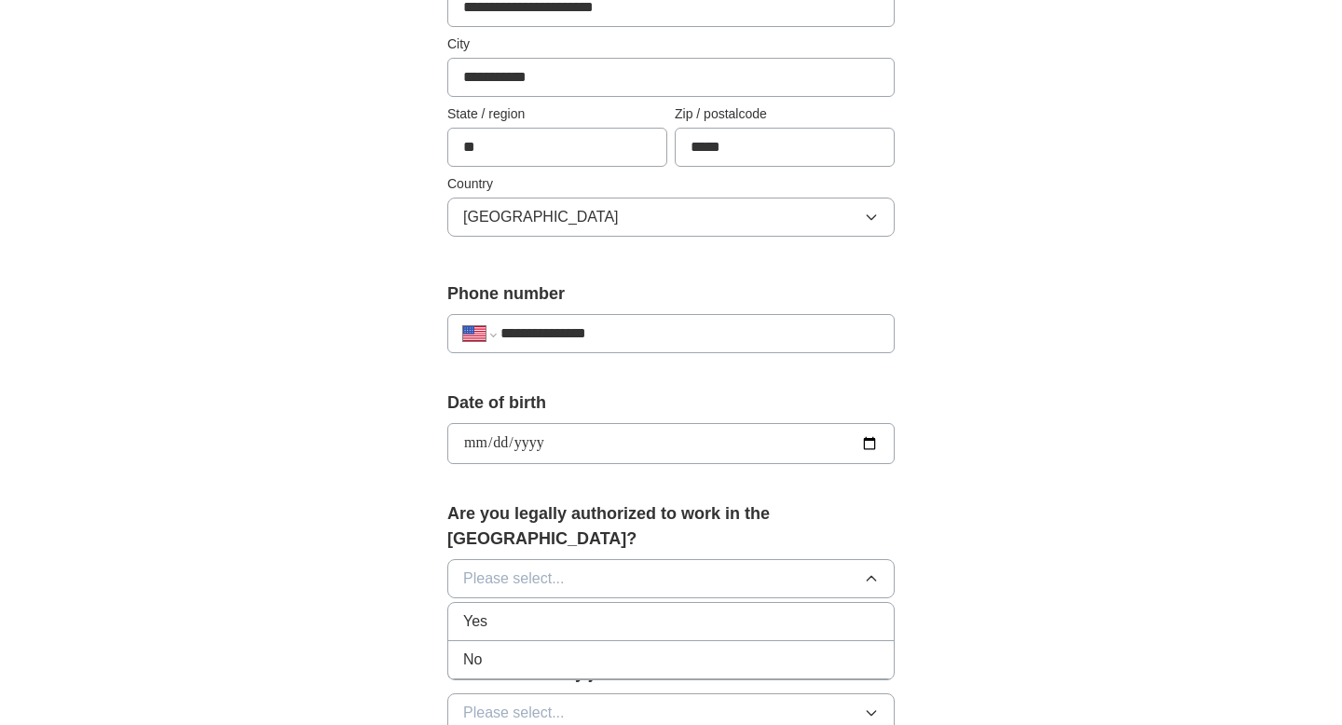  What do you see at coordinates (472, 660) in the screenshot?
I see `span: No` at bounding box center [472, 660].